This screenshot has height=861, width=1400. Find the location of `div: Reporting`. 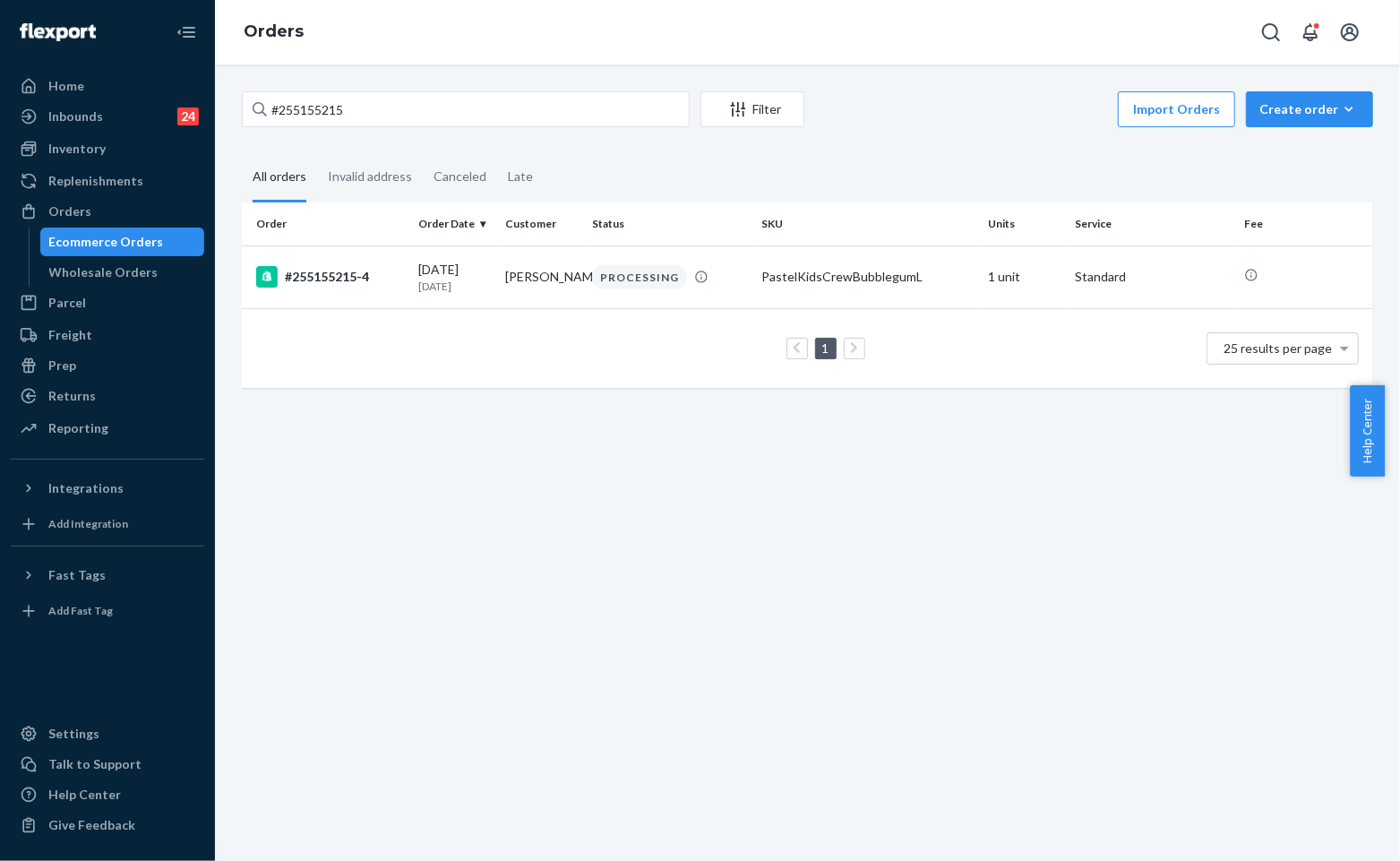

div: Reporting is located at coordinates (78, 428).